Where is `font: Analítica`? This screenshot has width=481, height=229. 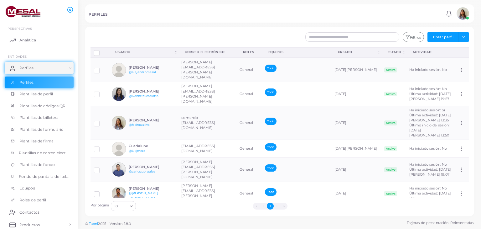 font: Analítica is located at coordinates (28, 40).